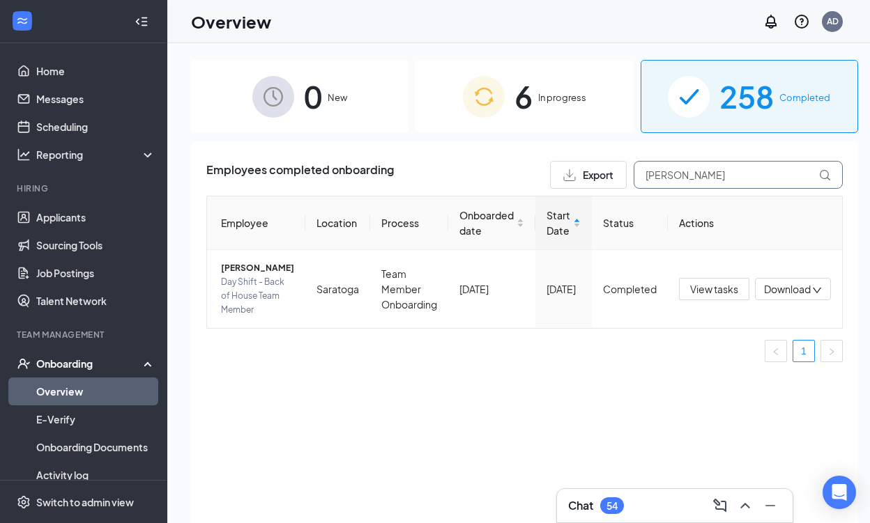  What do you see at coordinates (256, 223) in the screenshot?
I see `th: Employee` at bounding box center [256, 223].